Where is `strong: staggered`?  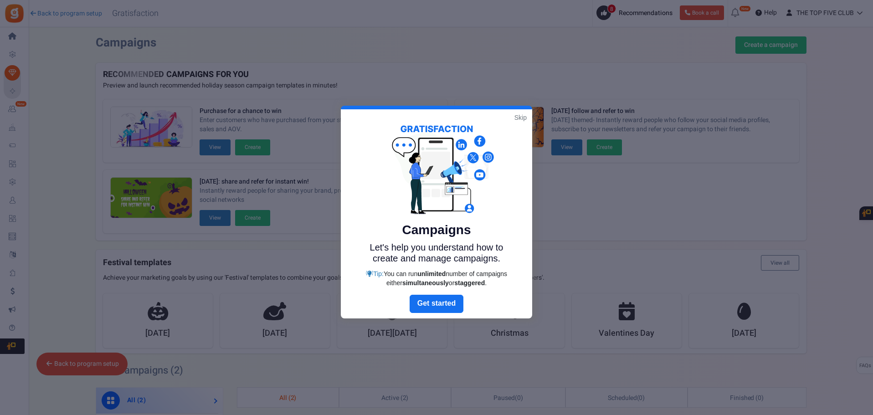
strong: staggered is located at coordinates (469, 283).